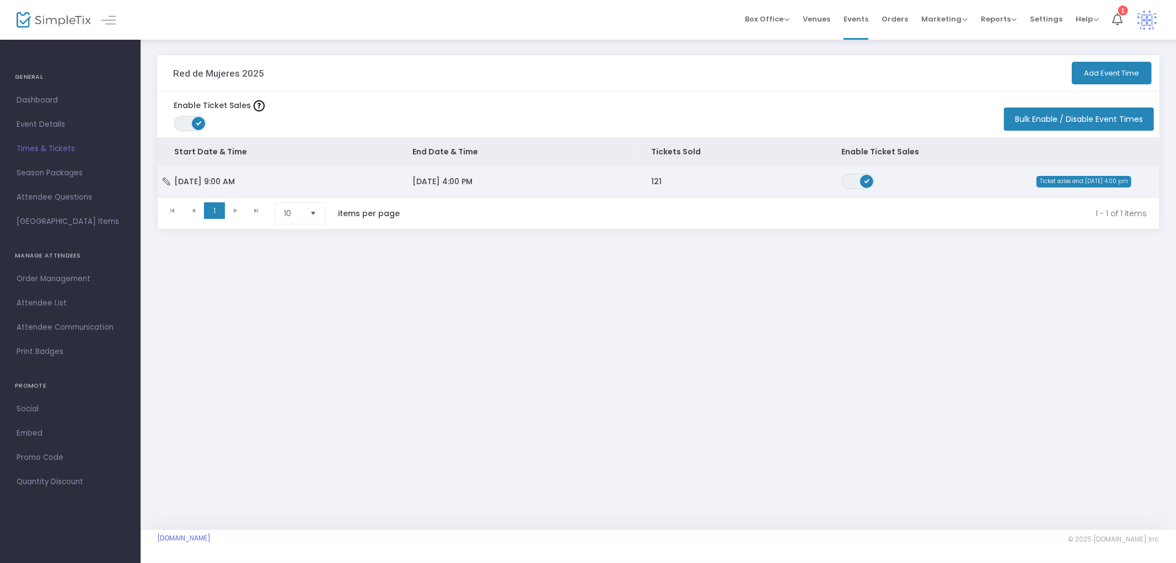 The height and width of the screenshot is (563, 1176). What do you see at coordinates (656, 181) in the screenshot?
I see `span: 121` at bounding box center [656, 181].